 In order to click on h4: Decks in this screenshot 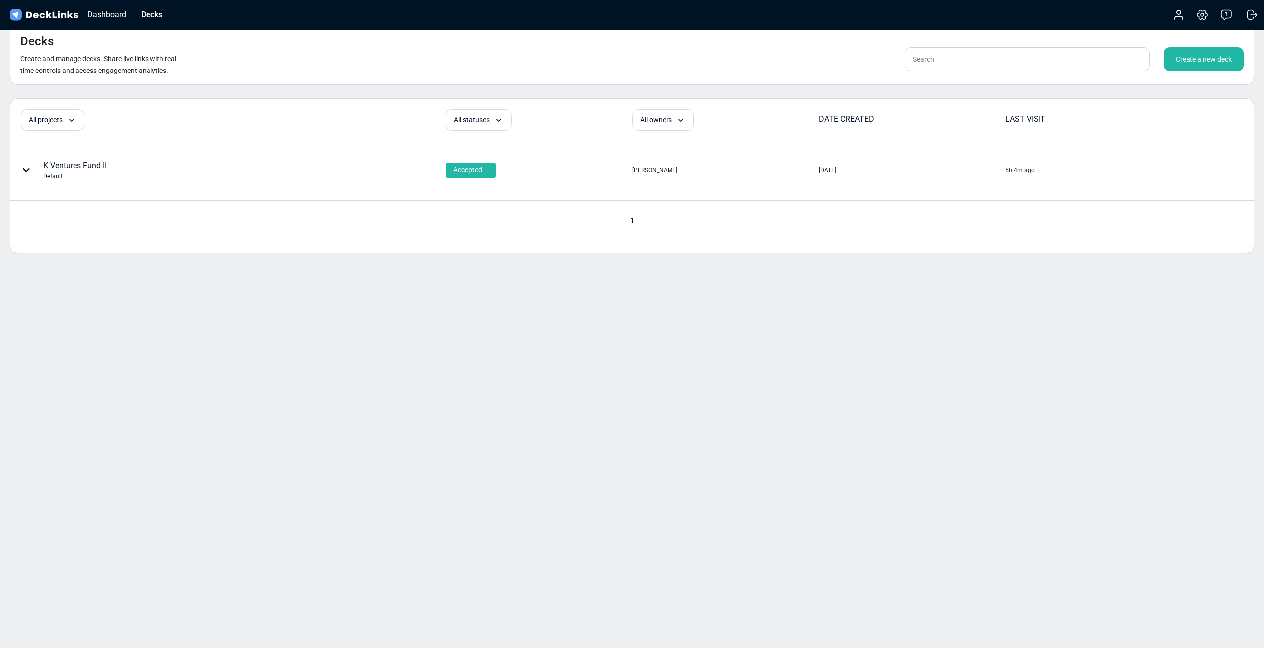, I will do `click(37, 41)`.